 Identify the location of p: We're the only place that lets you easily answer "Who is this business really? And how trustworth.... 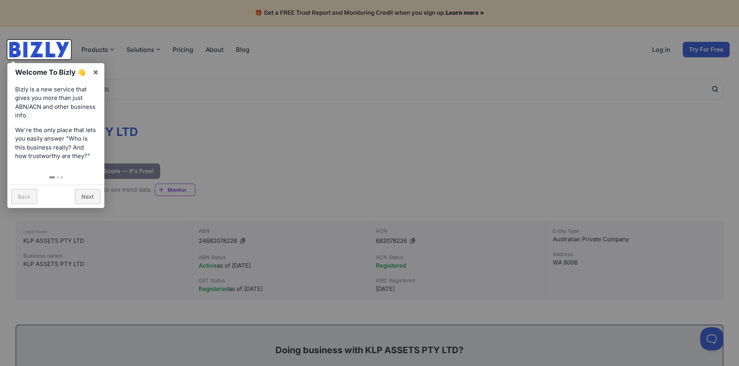
(56, 143).